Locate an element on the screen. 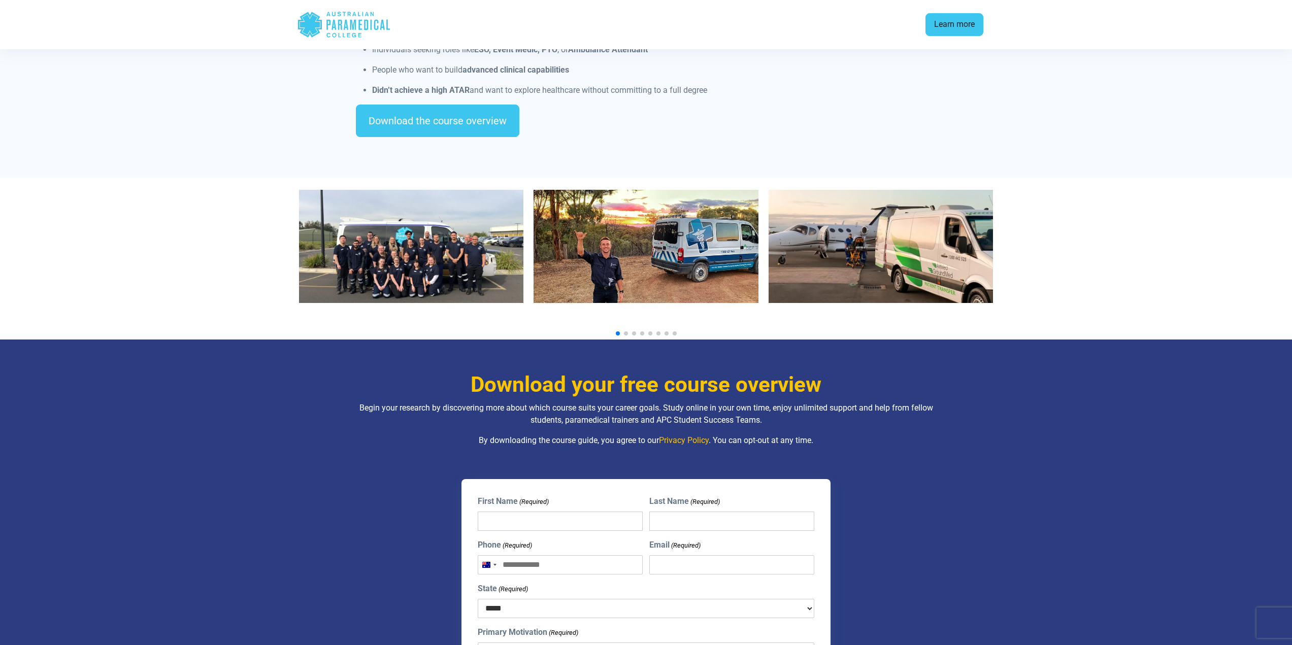 This screenshot has width=1292, height=645. span: Go to slide 8 is located at coordinates (674, 333).